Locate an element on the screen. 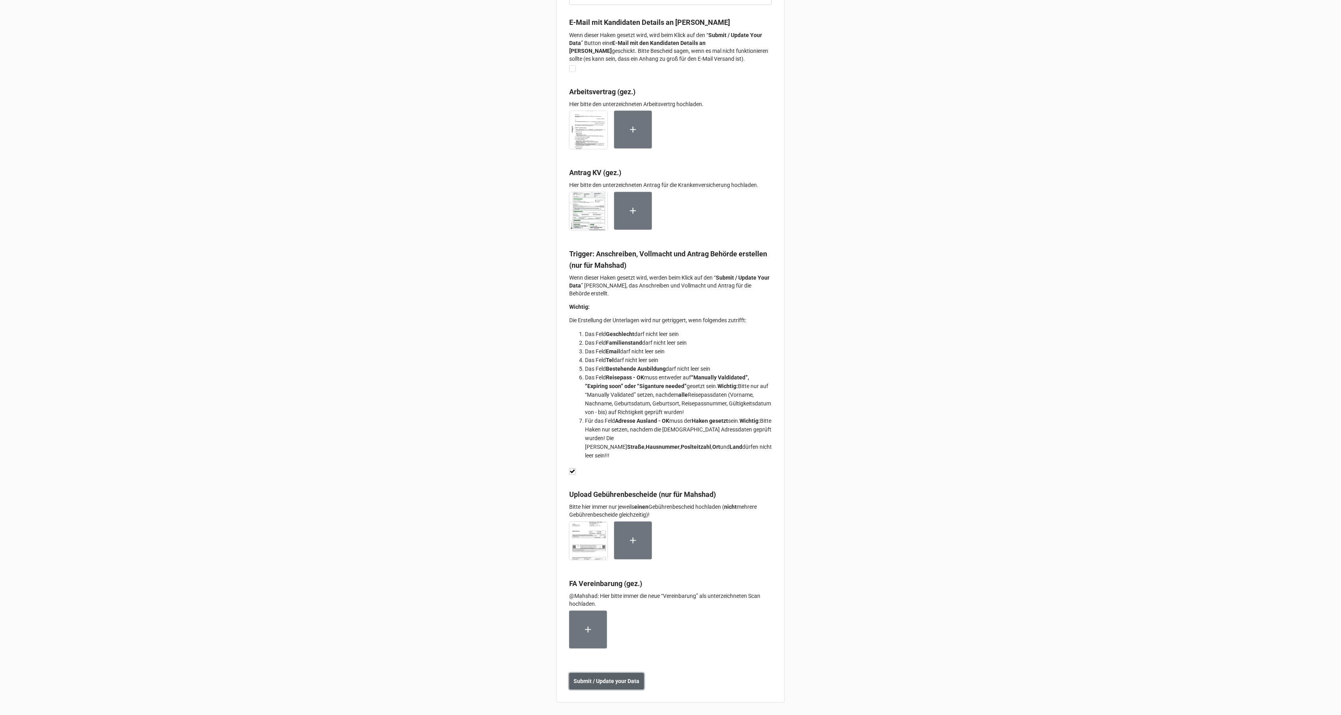 The width and height of the screenshot is (1341, 715). strong: Email is located at coordinates (613, 352).